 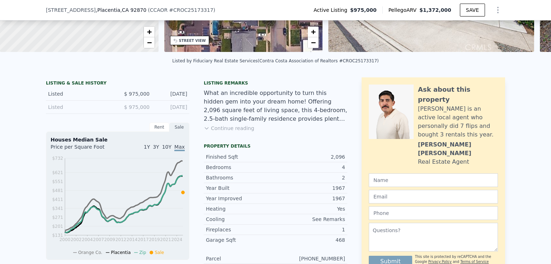 What do you see at coordinates (118, 84) in the screenshot?
I see `div: LISTING & SALE HISTORY` at bounding box center [118, 84].